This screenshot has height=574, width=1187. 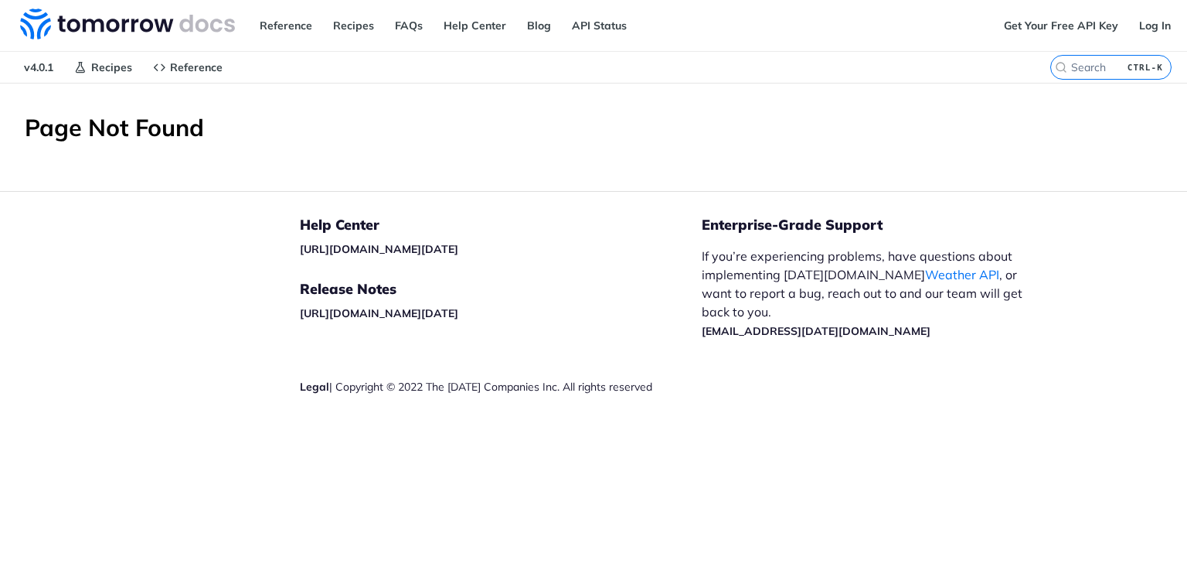 I want to click on span: v4.0.1, so click(x=39, y=67).